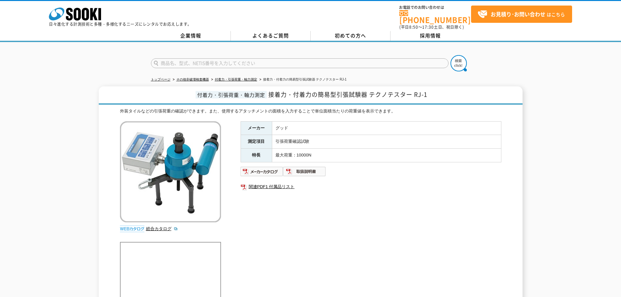 Image resolution: width=621 pixels, height=297 pixels. I want to click on a: 付着力・引張荷重・軸力測定, so click(236, 79).